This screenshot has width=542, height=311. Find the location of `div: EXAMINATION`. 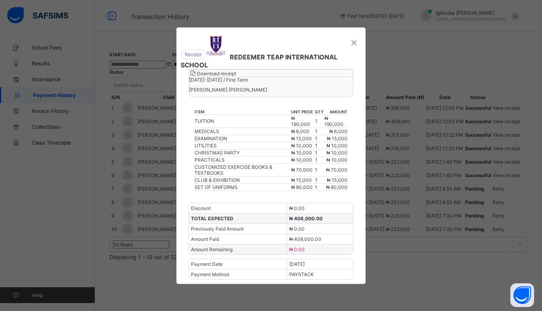

div: EXAMINATION is located at coordinates (242, 138).